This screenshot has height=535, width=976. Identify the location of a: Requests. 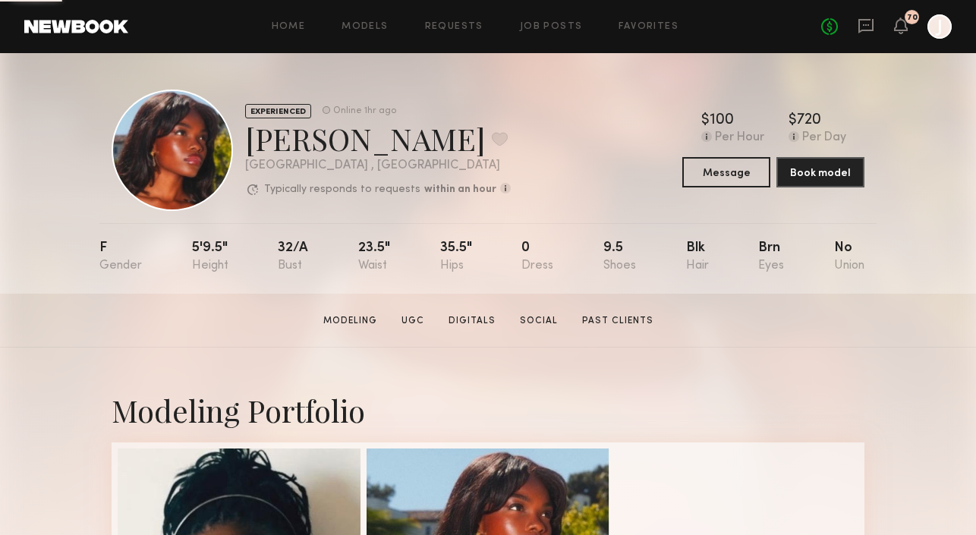
(454, 27).